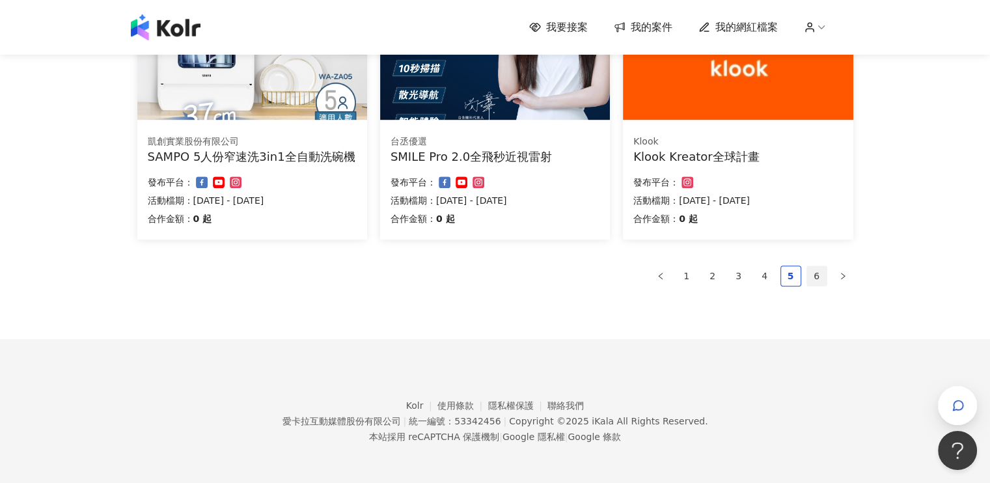  What do you see at coordinates (495, 142) in the screenshot?
I see `div: 台丞優選` at bounding box center [495, 142].